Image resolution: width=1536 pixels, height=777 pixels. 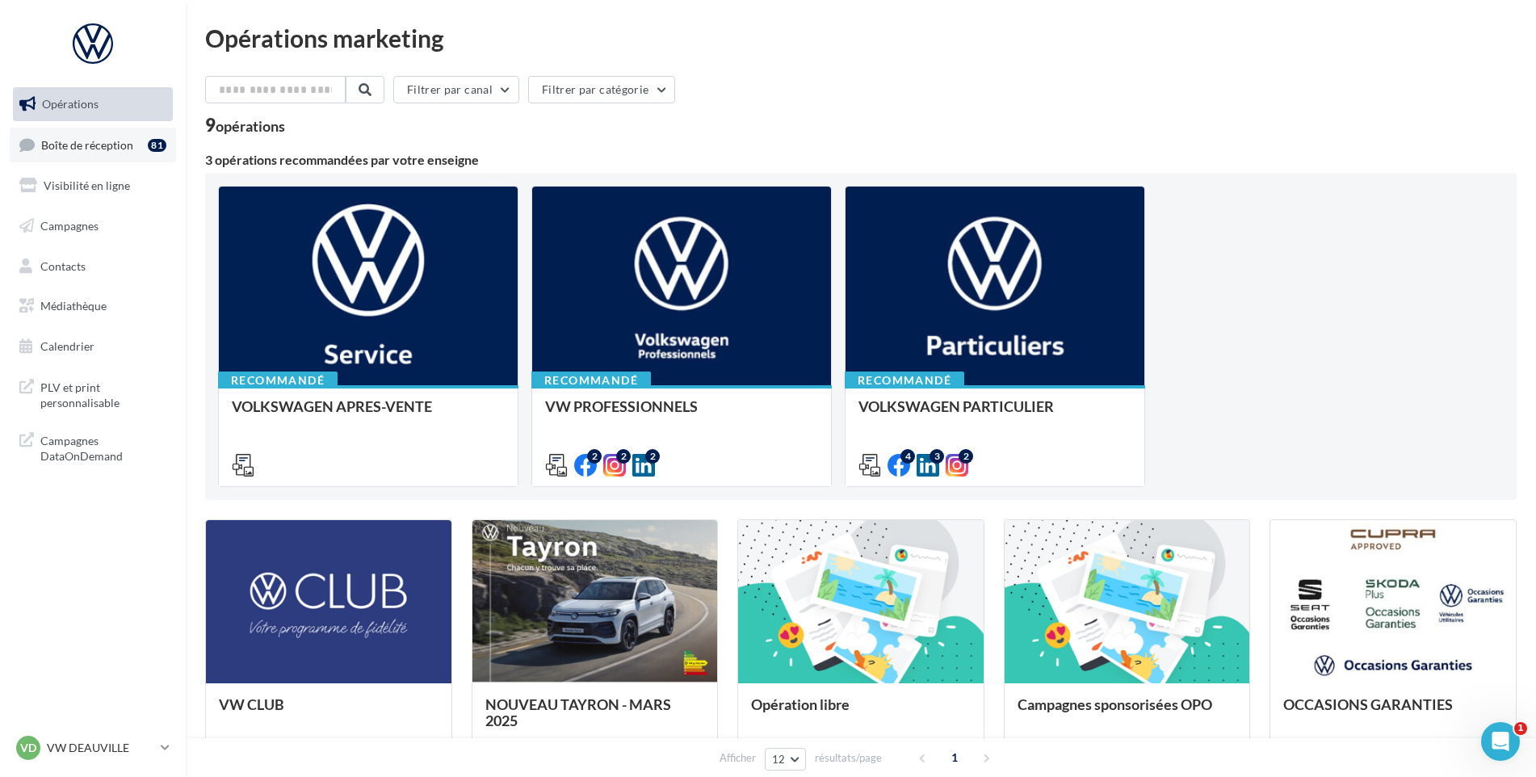 What do you see at coordinates (737, 757) in the screenshot?
I see `span: Afficher` at bounding box center [737, 757].